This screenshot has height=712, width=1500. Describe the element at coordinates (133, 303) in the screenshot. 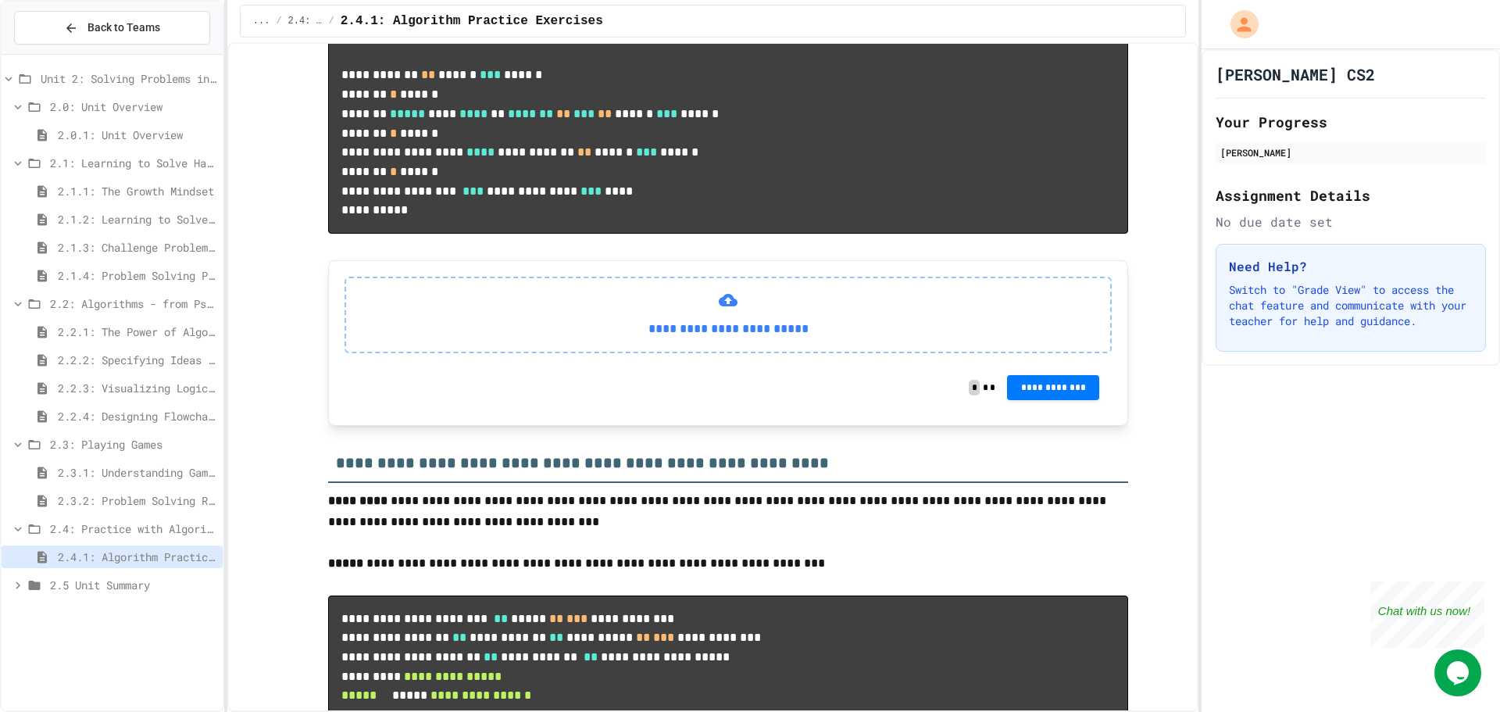

I see `span: 2.2: Algorithms - from Pseudocode to Flowcharts` at that location.